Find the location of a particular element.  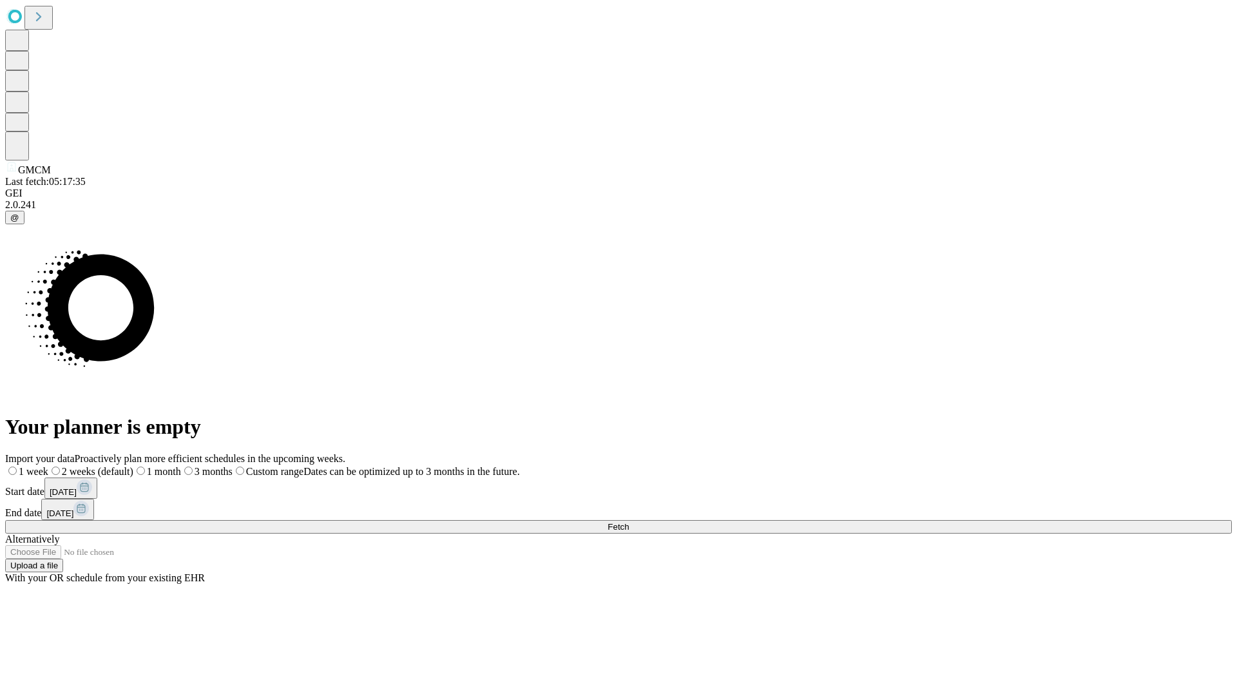

input: 1 week is located at coordinates (12, 470).